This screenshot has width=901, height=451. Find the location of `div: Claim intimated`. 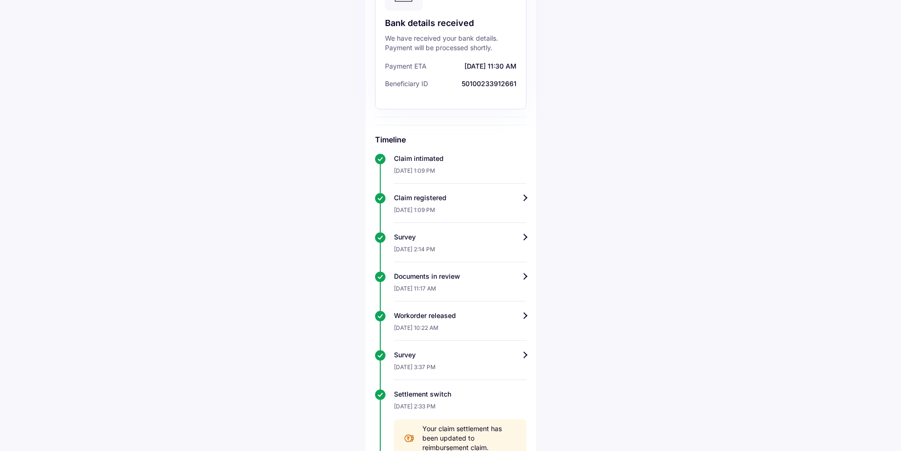

div: Claim intimated is located at coordinates (460, 158).